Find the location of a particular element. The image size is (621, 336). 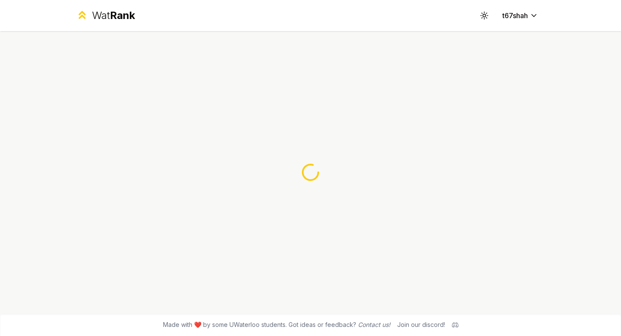

div: Join our discord! is located at coordinates (421, 324).